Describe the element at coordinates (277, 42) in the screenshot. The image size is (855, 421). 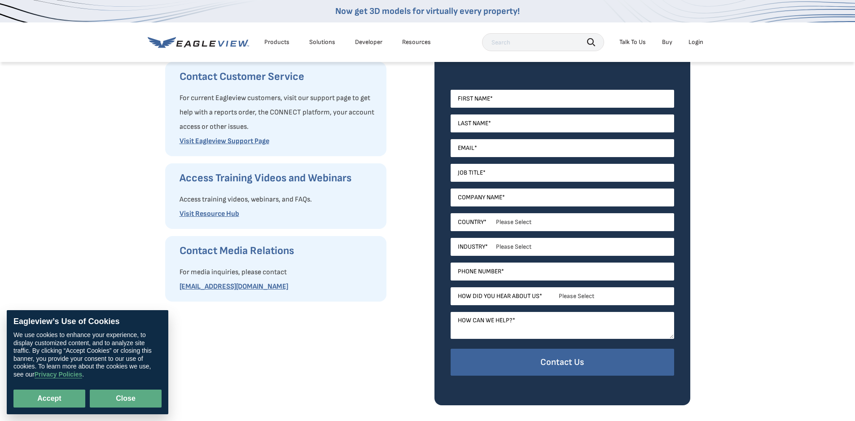
I see `div: Products` at that location.